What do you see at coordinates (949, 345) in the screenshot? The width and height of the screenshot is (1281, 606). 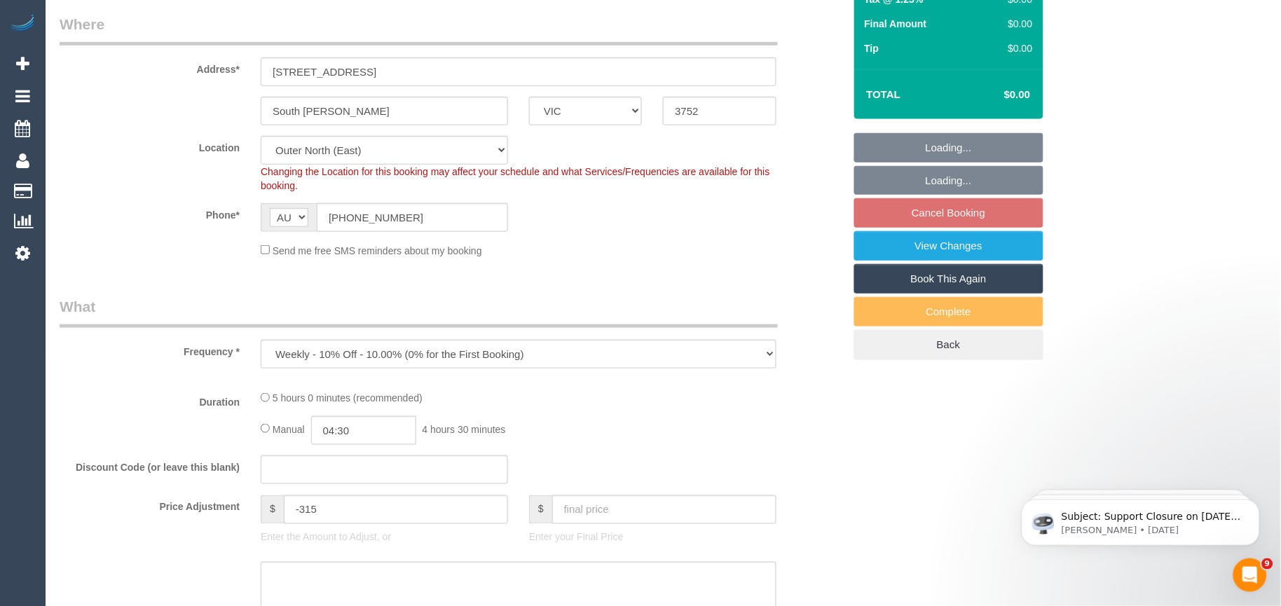 I see `a: Back` at bounding box center [949, 345].